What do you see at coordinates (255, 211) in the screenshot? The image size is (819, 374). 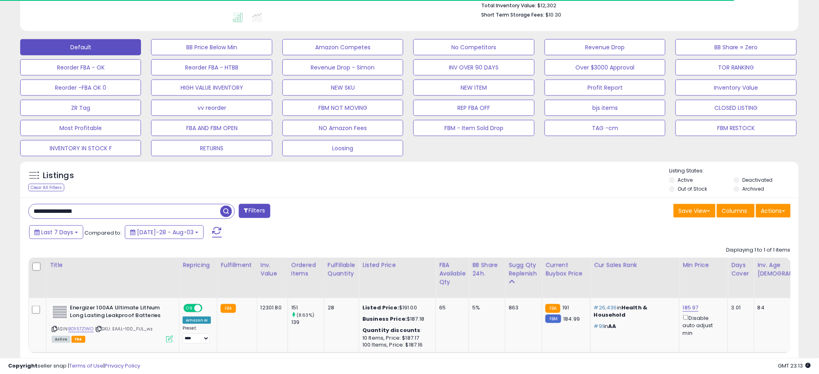 I see `button: Filters` at bounding box center [255, 211].